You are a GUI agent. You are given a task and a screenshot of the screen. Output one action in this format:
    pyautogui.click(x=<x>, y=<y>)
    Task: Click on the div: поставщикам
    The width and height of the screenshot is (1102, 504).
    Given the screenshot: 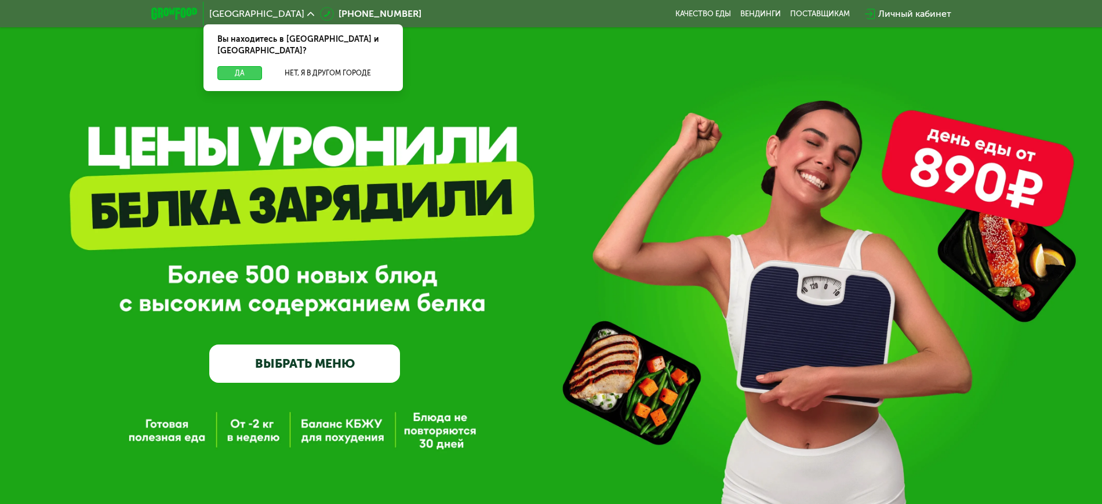 What is the action you would take?
    pyautogui.click(x=819, y=14)
    